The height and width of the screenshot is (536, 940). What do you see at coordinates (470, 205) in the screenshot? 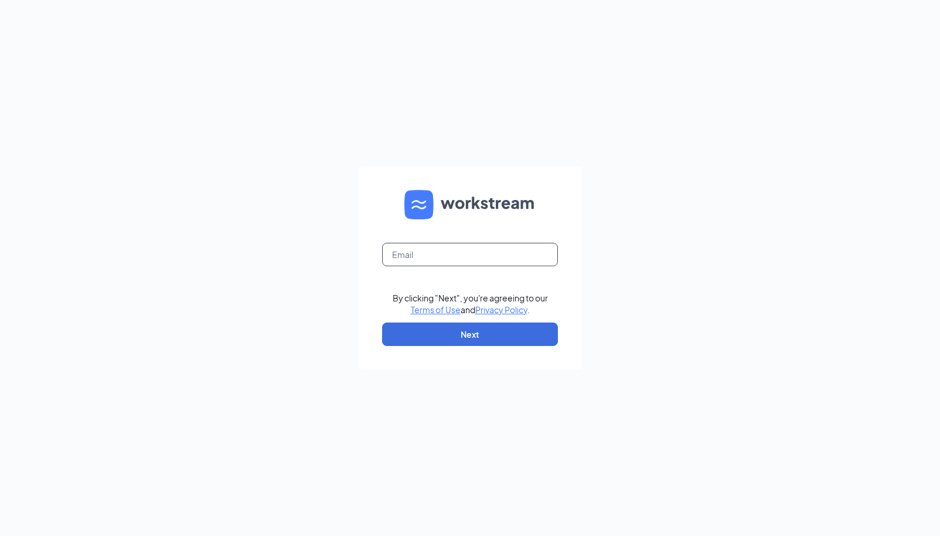
I see `img: WS logo and Workstream text` at bounding box center [470, 205].